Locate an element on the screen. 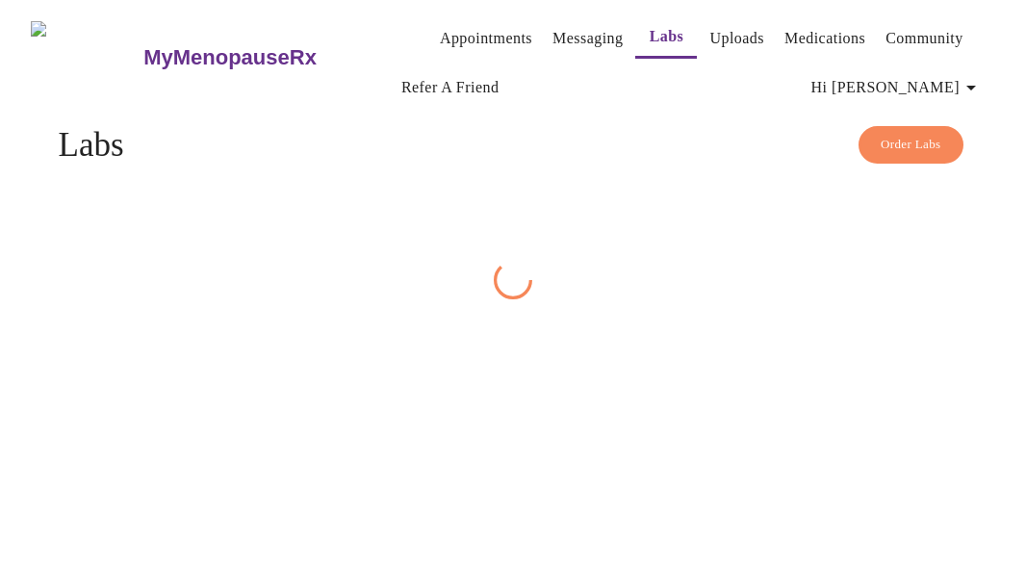 The image size is (1026, 565). button: Uploads is located at coordinates (736, 38).